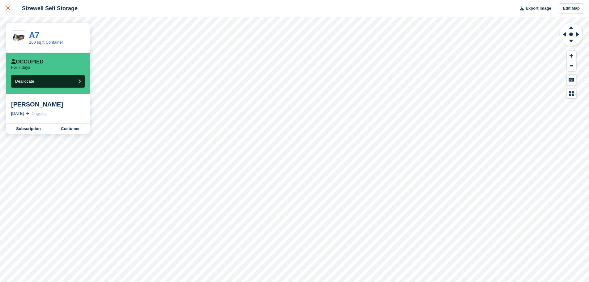  Describe the element at coordinates (28, 129) in the screenshot. I see `a: Subscription` at that location.